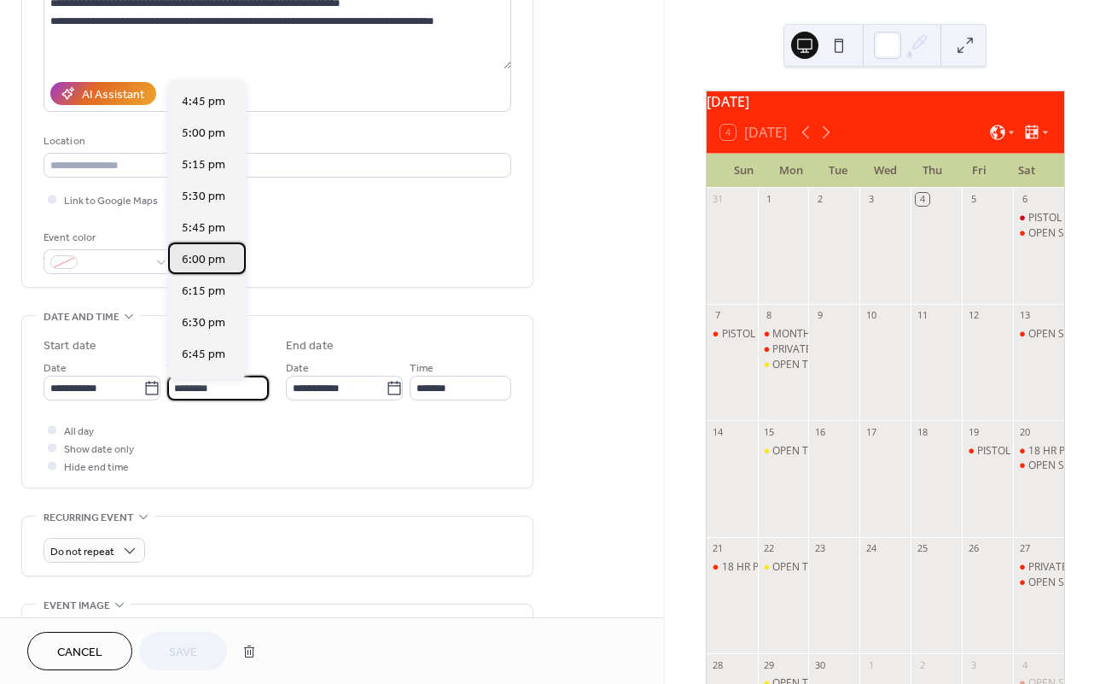  I want to click on div: 21, so click(718, 548).